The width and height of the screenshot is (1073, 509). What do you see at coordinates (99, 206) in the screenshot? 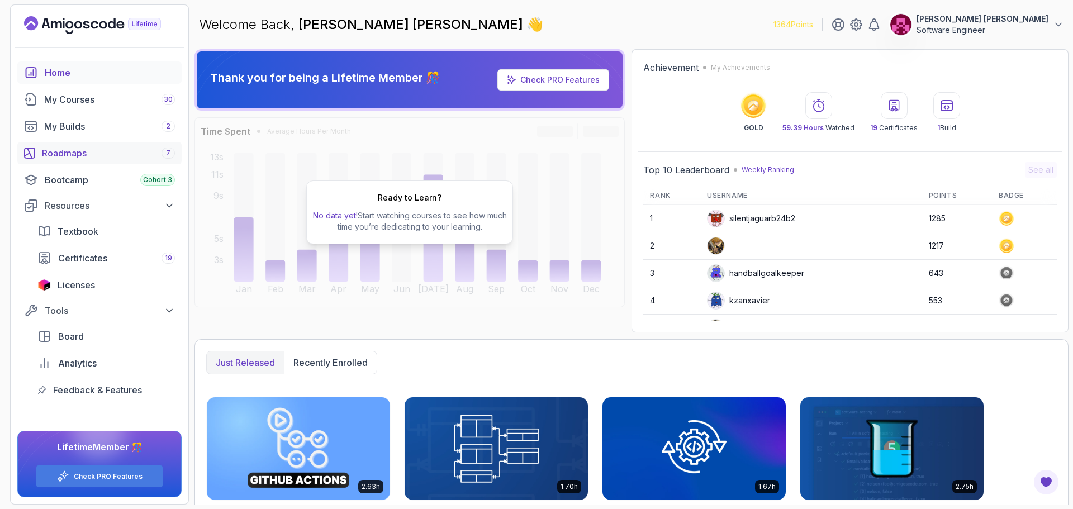
I see `button: Resources` at bounding box center [99, 206].